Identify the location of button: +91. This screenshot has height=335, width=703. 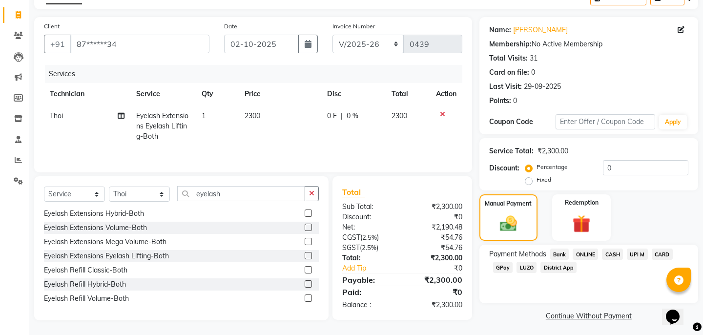
(58, 44).